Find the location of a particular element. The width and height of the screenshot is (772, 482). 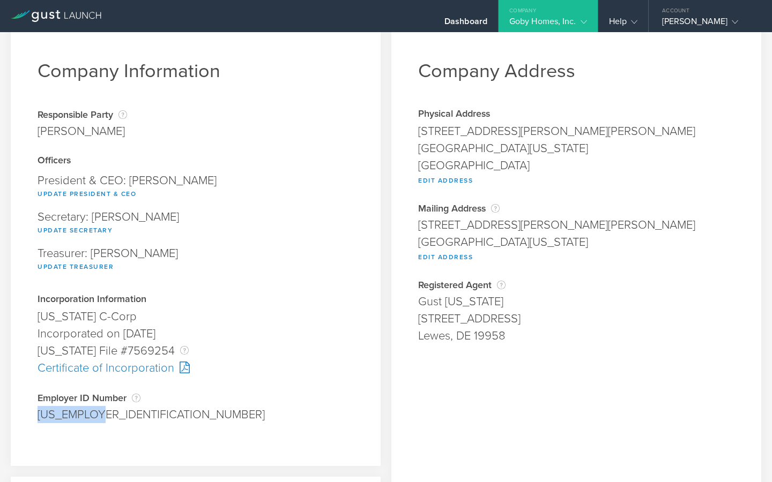

div: Dashboard is located at coordinates (466, 24).